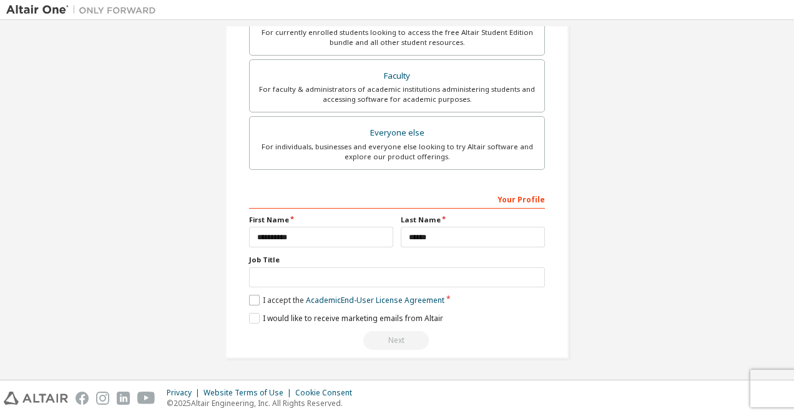 This screenshot has height=416, width=794. I want to click on div: Privacy, so click(185, 393).